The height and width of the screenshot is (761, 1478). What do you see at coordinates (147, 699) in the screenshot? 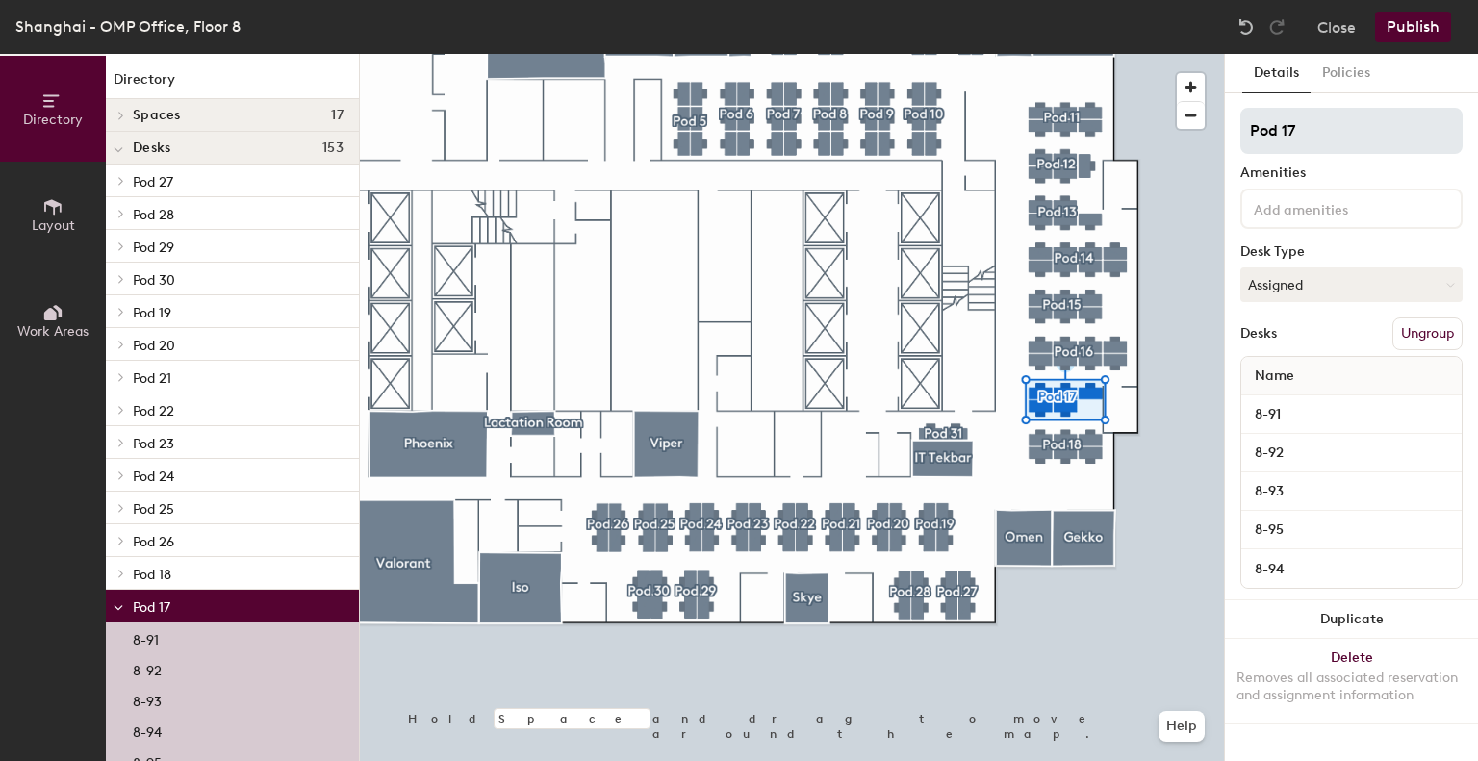
I see `p: 8-93` at bounding box center [147, 699].